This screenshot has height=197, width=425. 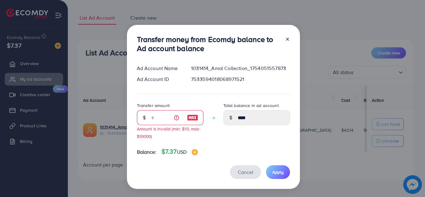 What do you see at coordinates (159, 79) in the screenshot?
I see `div: Ad Account ID` at bounding box center [159, 79].